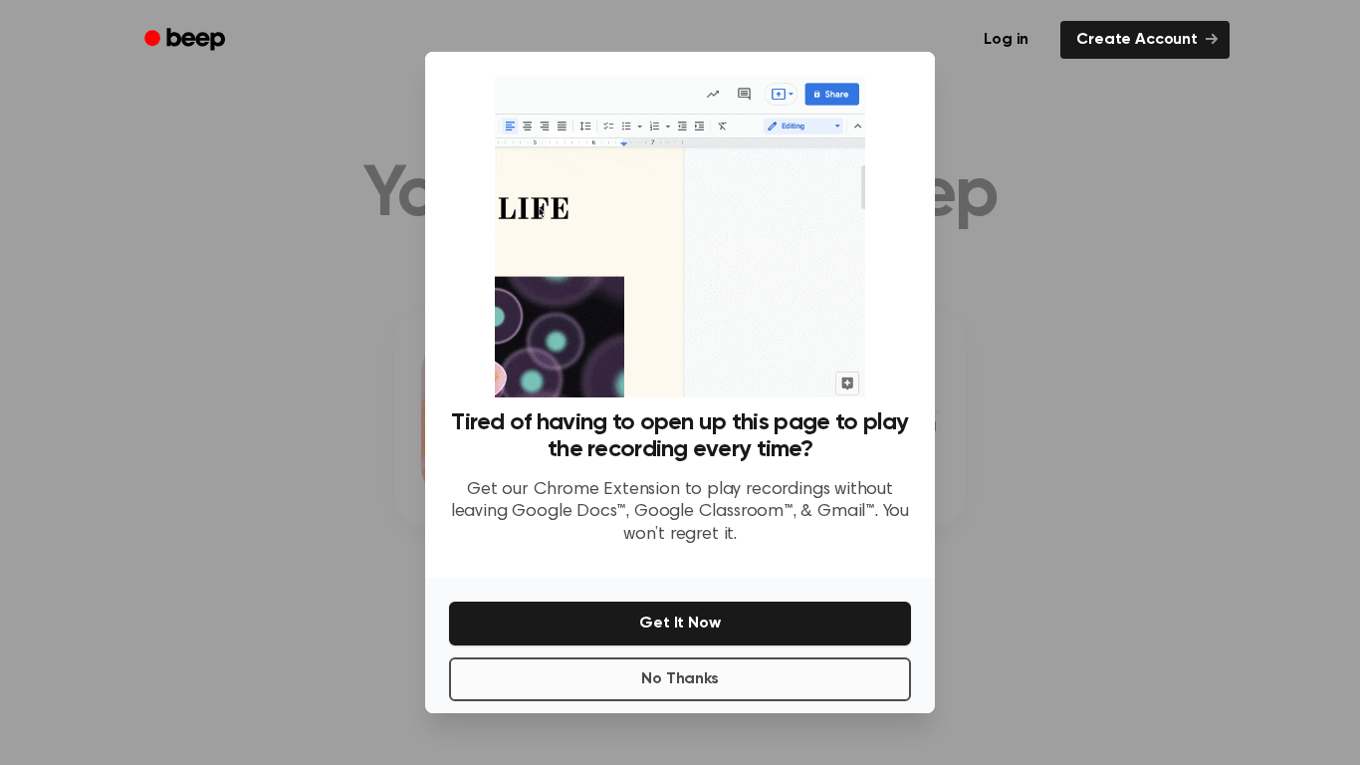  Describe the element at coordinates (679, 236) in the screenshot. I see `img: Beep extension in action` at that location.